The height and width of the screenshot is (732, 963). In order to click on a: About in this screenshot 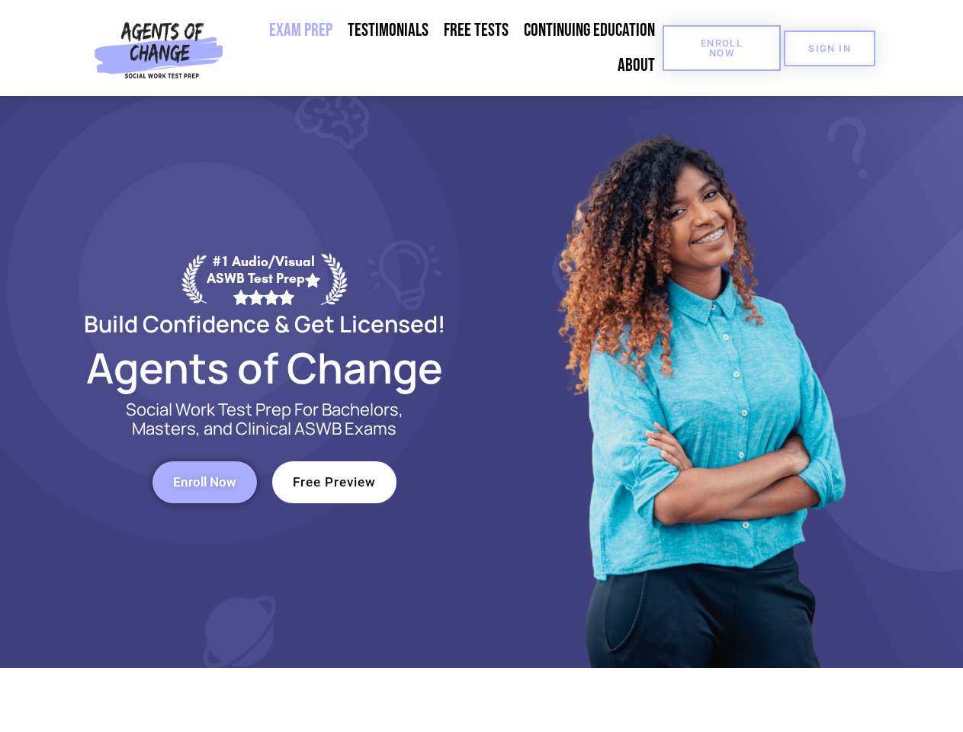, I will do `click(636, 66)`.